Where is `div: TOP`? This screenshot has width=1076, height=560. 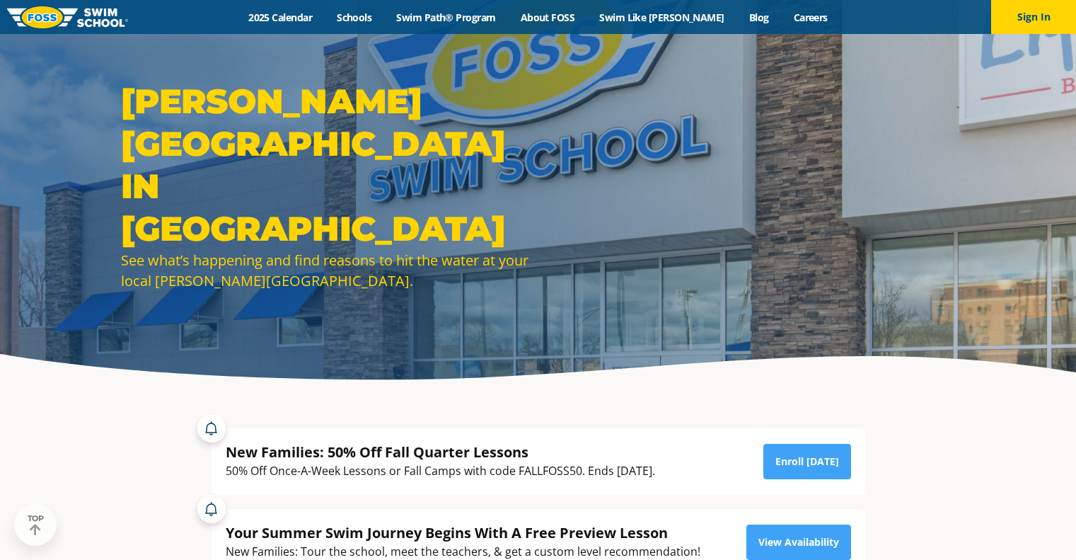 div: TOP is located at coordinates (35, 524).